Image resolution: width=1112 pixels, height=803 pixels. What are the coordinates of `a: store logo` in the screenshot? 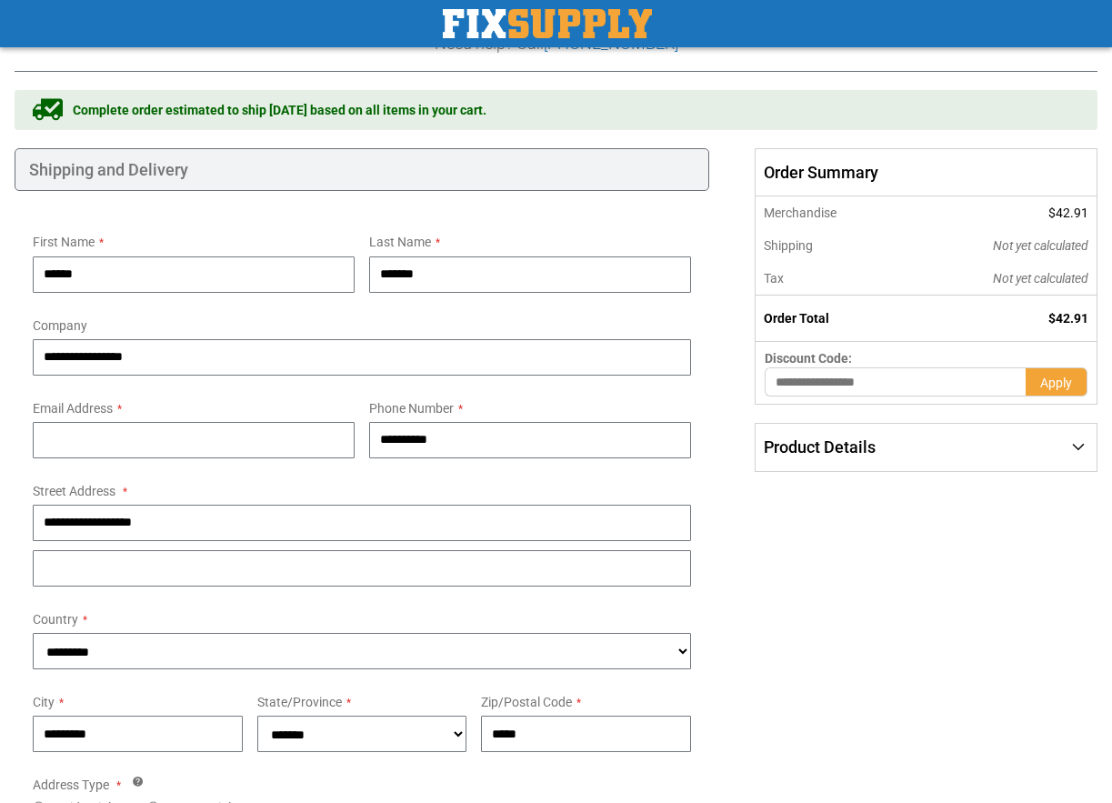 It's located at (547, 24).